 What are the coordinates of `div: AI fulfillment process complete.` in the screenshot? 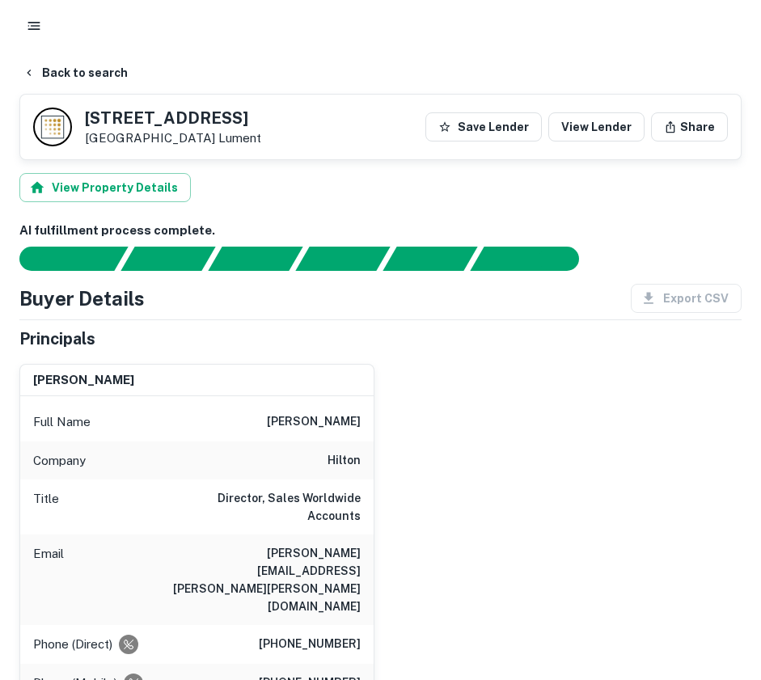 It's located at (535, 259).